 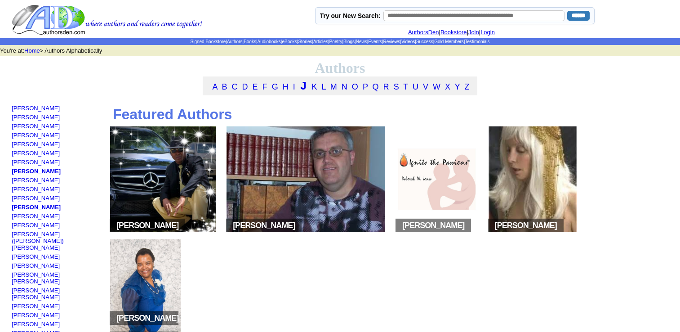 What do you see at coordinates (250, 41) in the screenshot?
I see `a: Books` at bounding box center [250, 41].